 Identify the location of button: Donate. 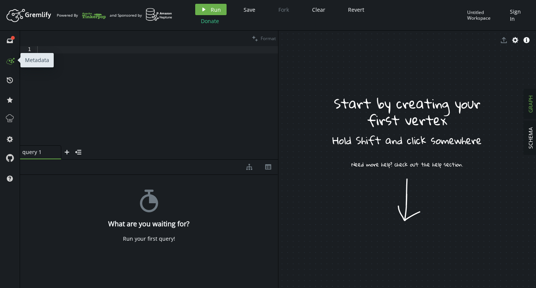
(210, 21).